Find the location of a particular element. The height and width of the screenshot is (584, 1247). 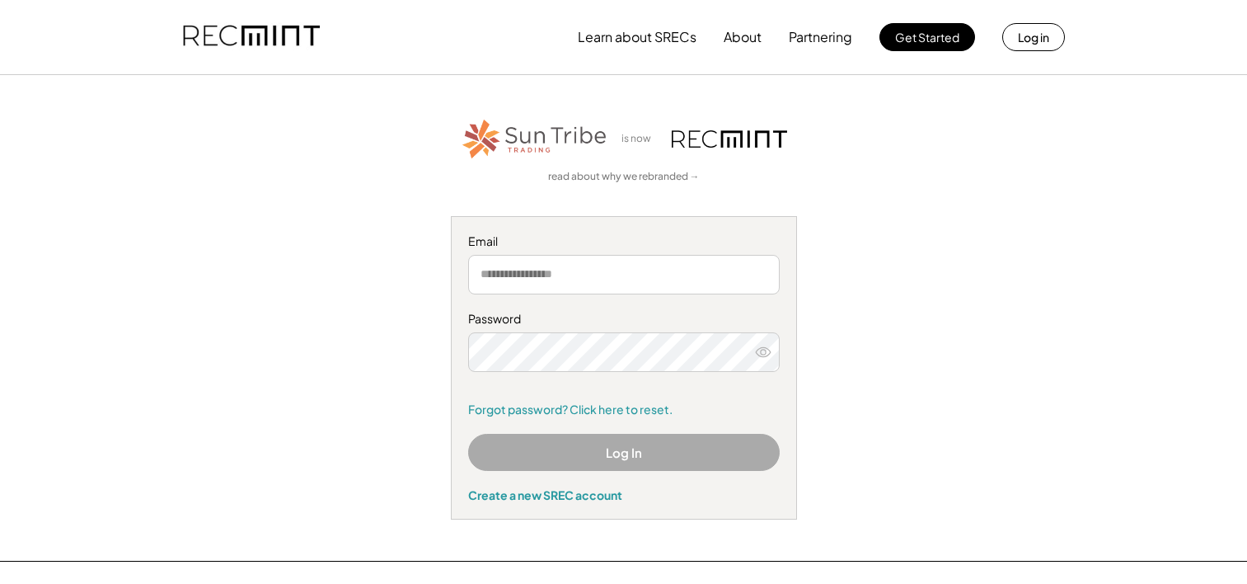

img: STT_Horizontal_Logo%2B-%2BColor.png is located at coordinates (535, 138).